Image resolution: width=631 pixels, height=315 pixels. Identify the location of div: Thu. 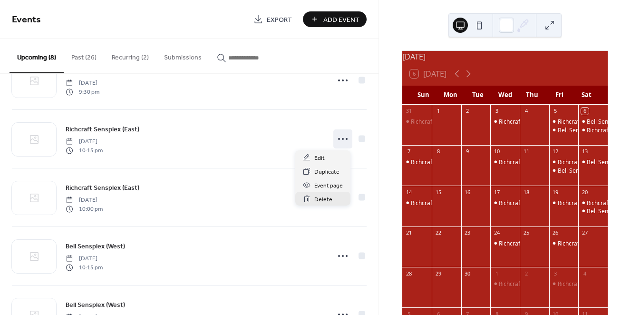
(532, 95).